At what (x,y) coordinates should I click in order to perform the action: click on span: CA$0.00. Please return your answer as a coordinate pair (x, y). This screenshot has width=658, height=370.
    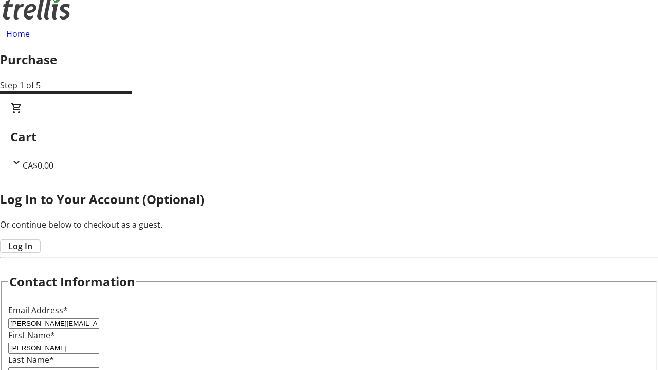
    Looking at the image, I should click on (38, 165).